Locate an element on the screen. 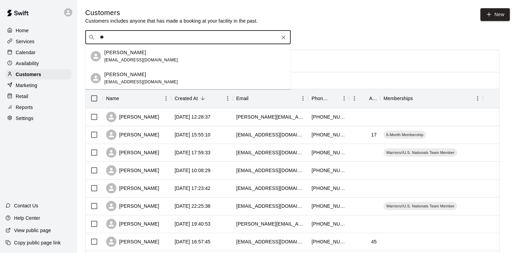 The image size is (518, 253). div: +15738816395 is located at coordinates (329, 134).